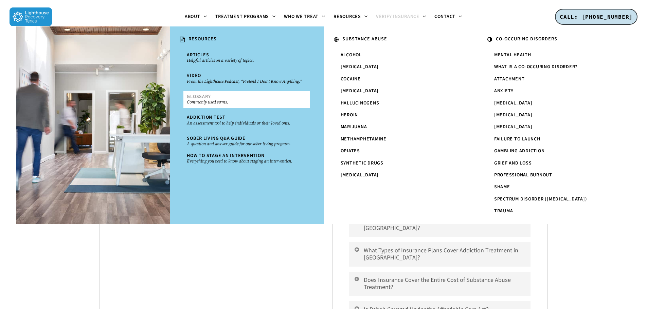 The width and height of the screenshot is (647, 309). Describe the element at coordinates (206, 118) in the screenshot. I see `span: Addiction Test` at that location.